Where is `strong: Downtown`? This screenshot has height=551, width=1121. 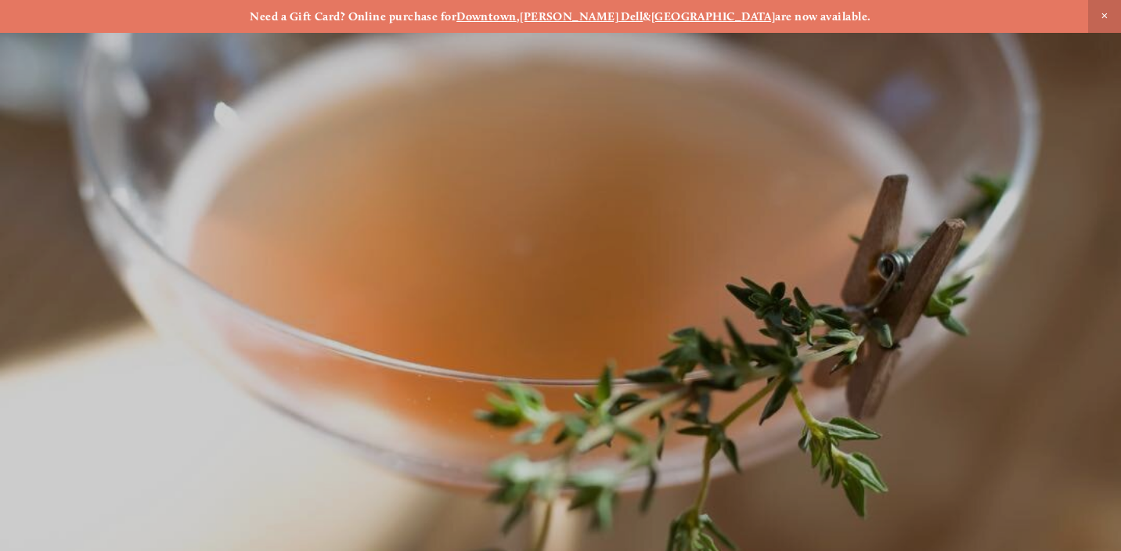
strong: Downtown is located at coordinates (486, 16).